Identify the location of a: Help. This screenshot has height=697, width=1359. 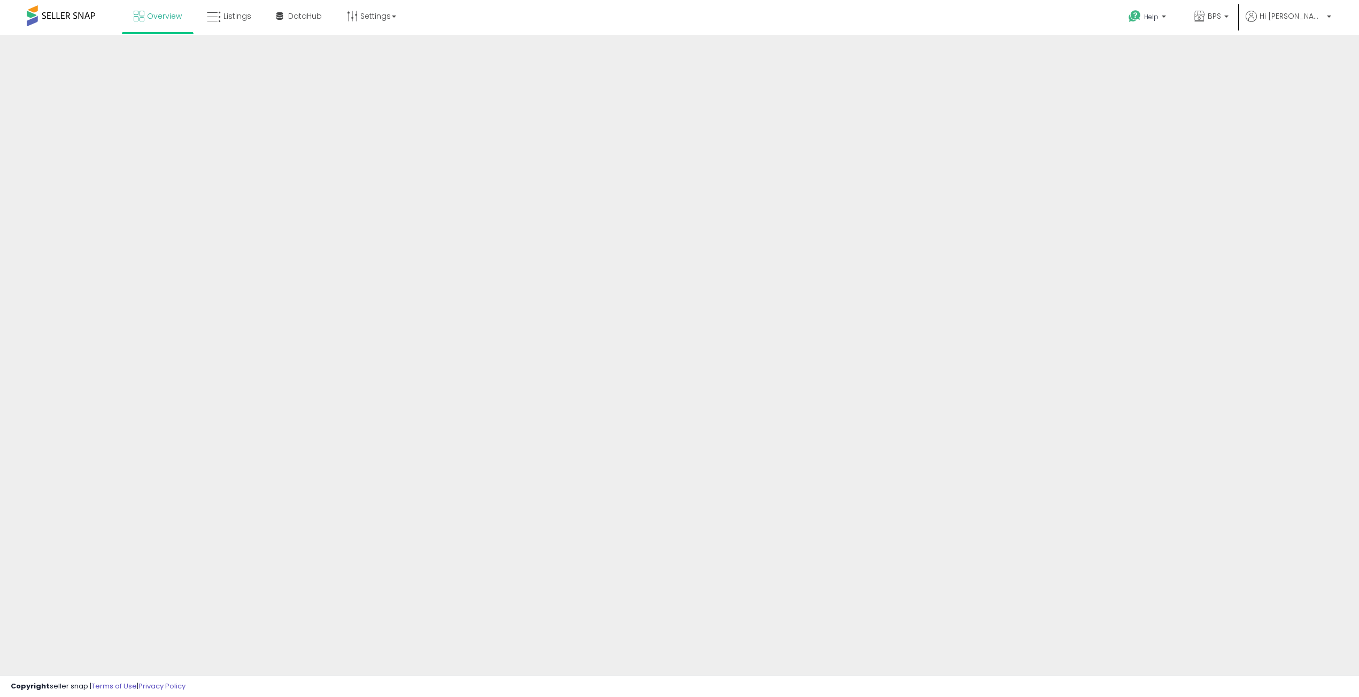
(1148, 18).